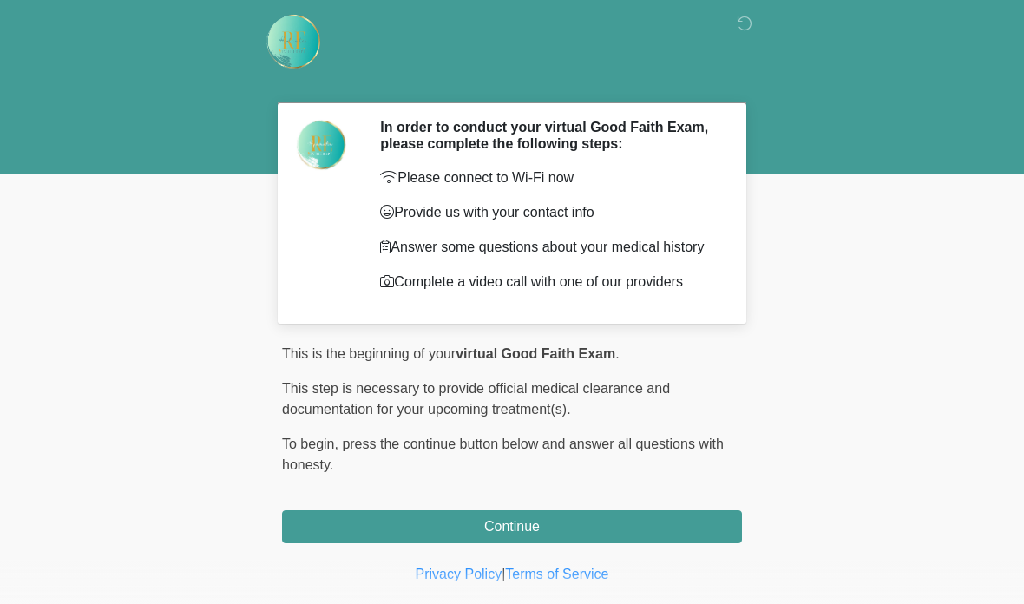 Image resolution: width=1024 pixels, height=604 pixels. Describe the element at coordinates (459, 574) in the screenshot. I see `a: Privacy Policy` at that location.